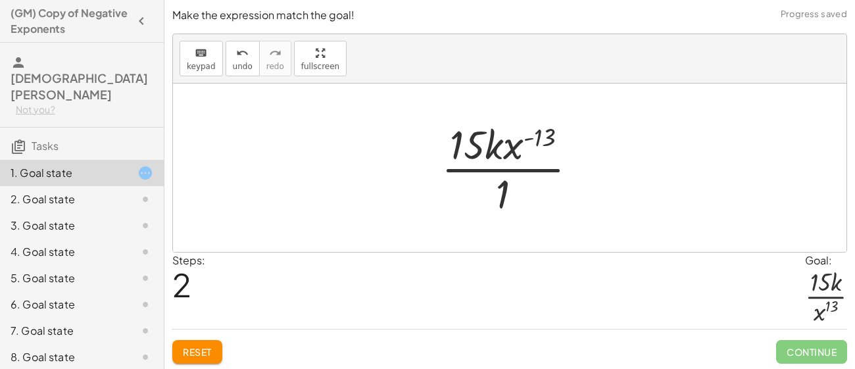 Image resolution: width=855 pixels, height=369 pixels. What do you see at coordinates (814, 14) in the screenshot?
I see `span: Progress saved` at bounding box center [814, 14].